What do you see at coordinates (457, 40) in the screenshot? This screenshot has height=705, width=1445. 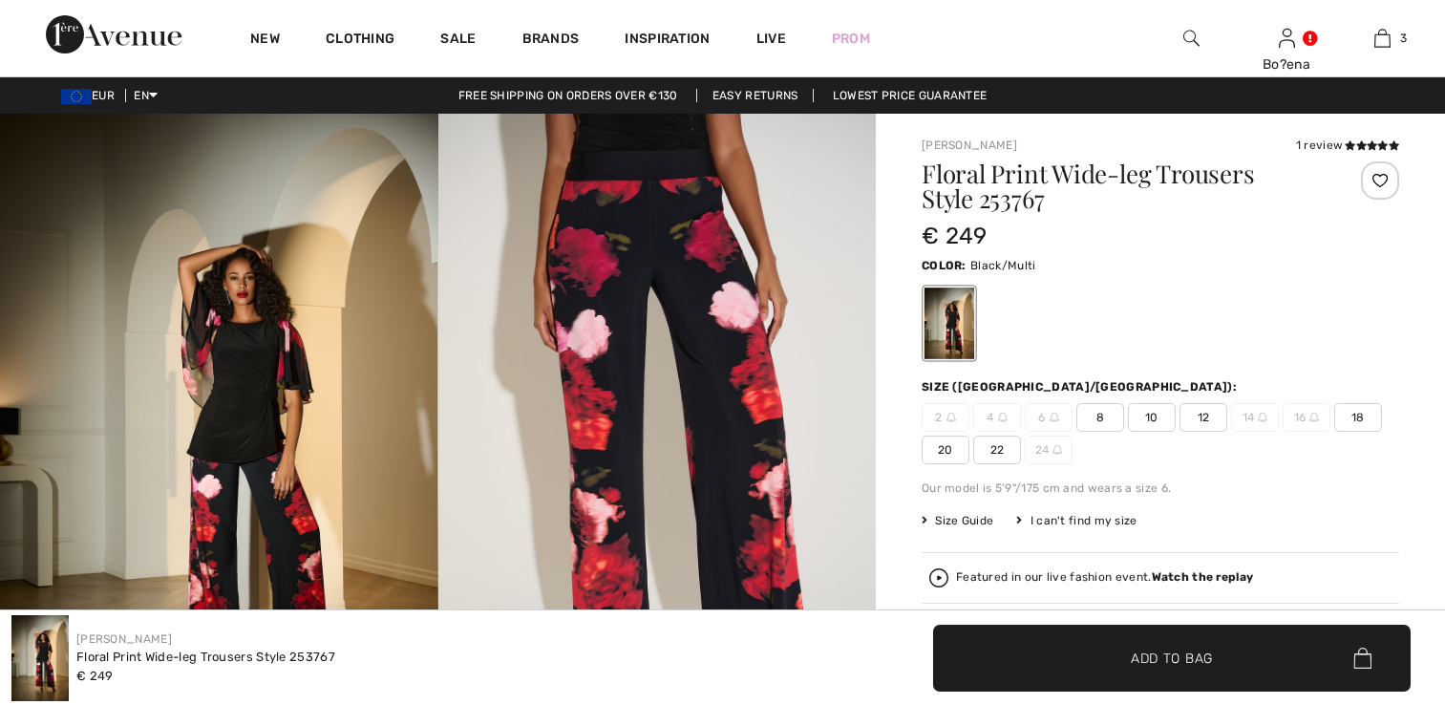 I see `a: Sale` at bounding box center [457, 40].